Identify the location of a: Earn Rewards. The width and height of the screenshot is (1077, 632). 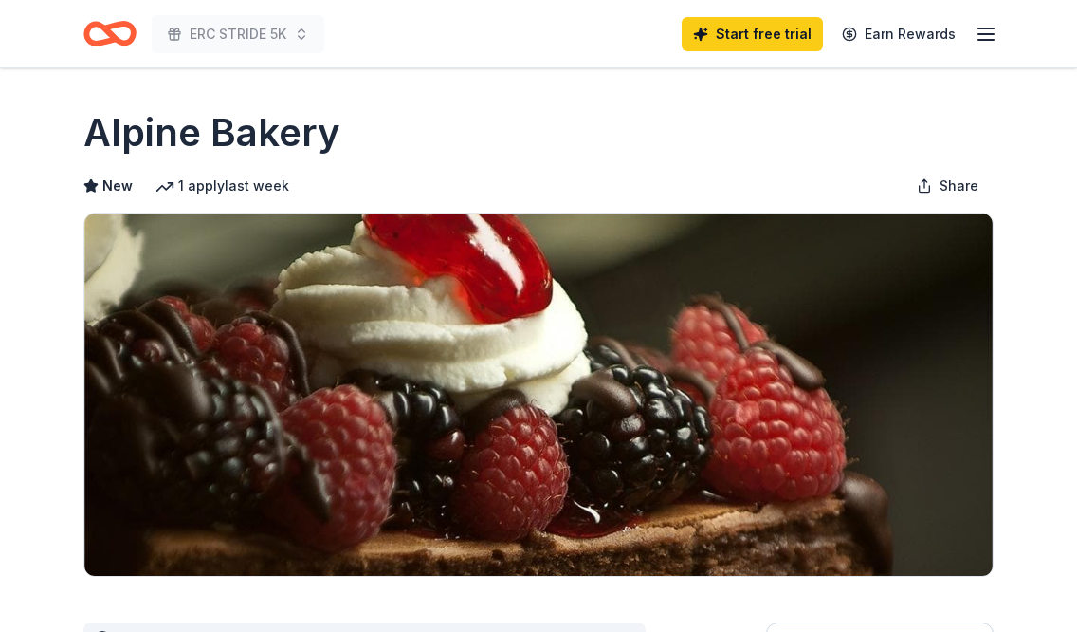
(899, 34).